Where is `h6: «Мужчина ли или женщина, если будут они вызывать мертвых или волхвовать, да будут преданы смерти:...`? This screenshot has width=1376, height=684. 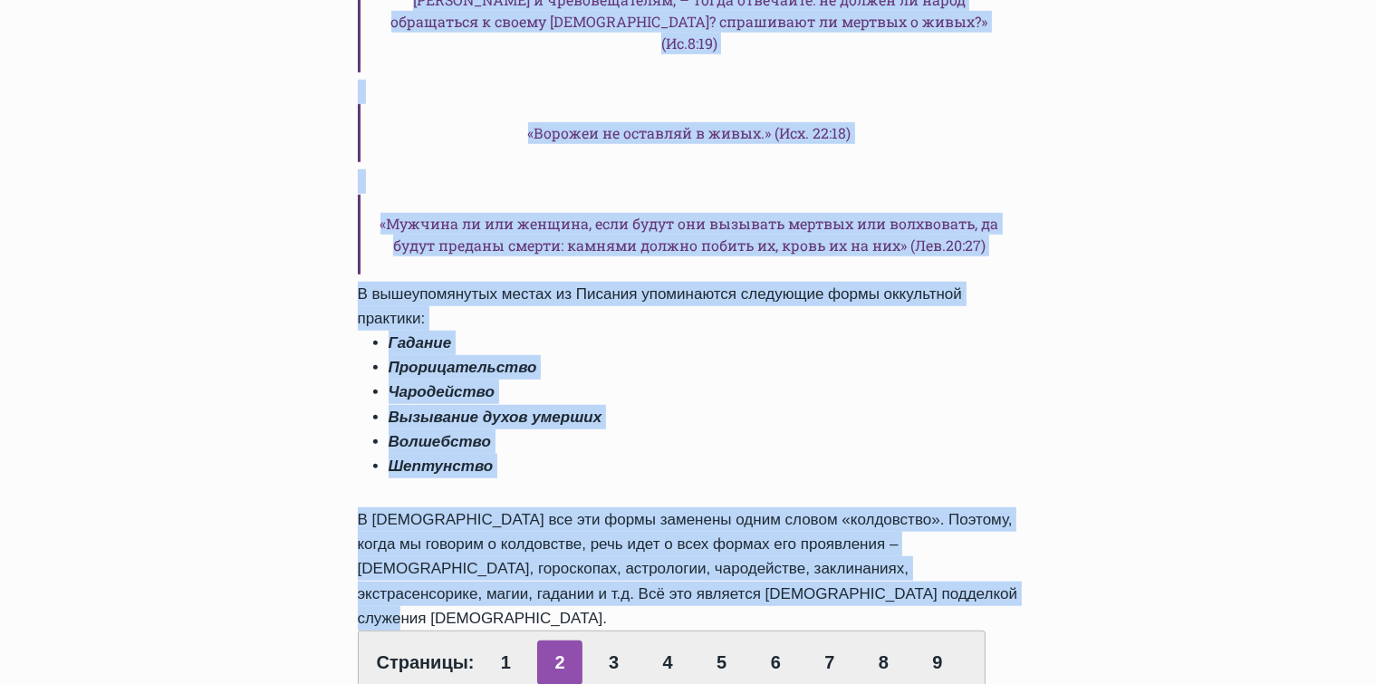
h6: «Мужчина ли или женщина, если будут они вызывать мертвых или волхвовать, да будут преданы смерти:... is located at coordinates (688, 235).